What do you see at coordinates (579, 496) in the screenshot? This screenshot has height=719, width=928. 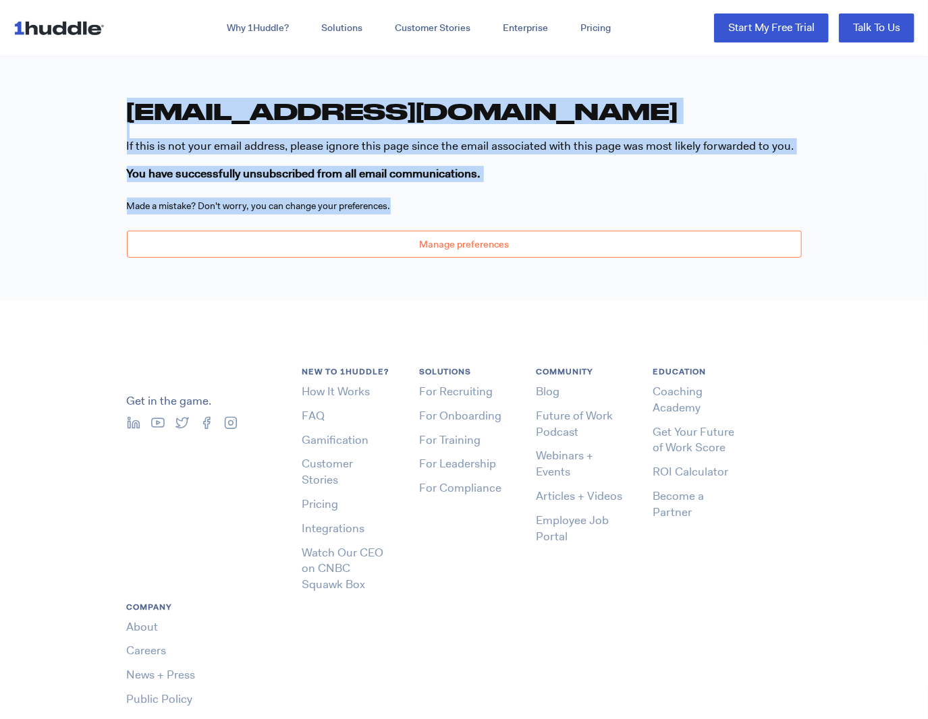 I see `a: Articles + Videos` at bounding box center [579, 496].